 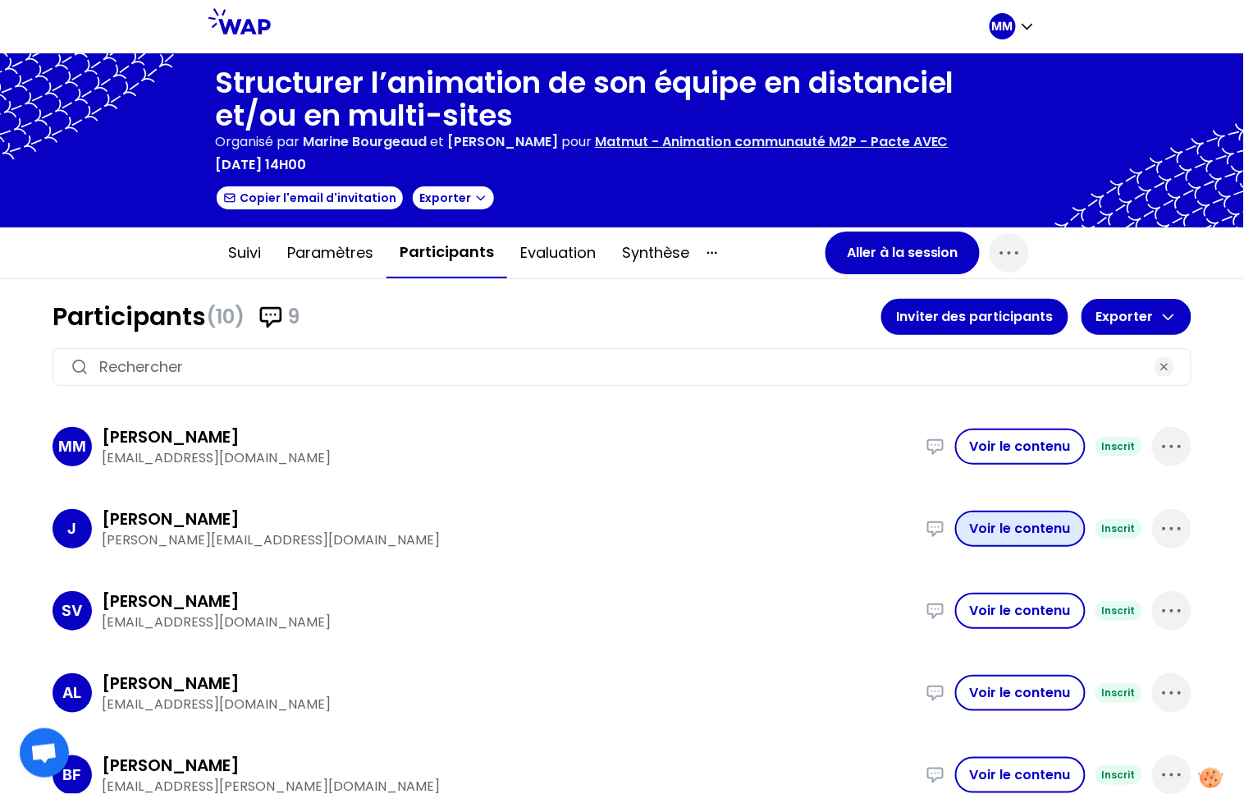 What do you see at coordinates (309, 198) in the screenshot?
I see `button: Copier l'email d'invitation` at bounding box center [309, 198].